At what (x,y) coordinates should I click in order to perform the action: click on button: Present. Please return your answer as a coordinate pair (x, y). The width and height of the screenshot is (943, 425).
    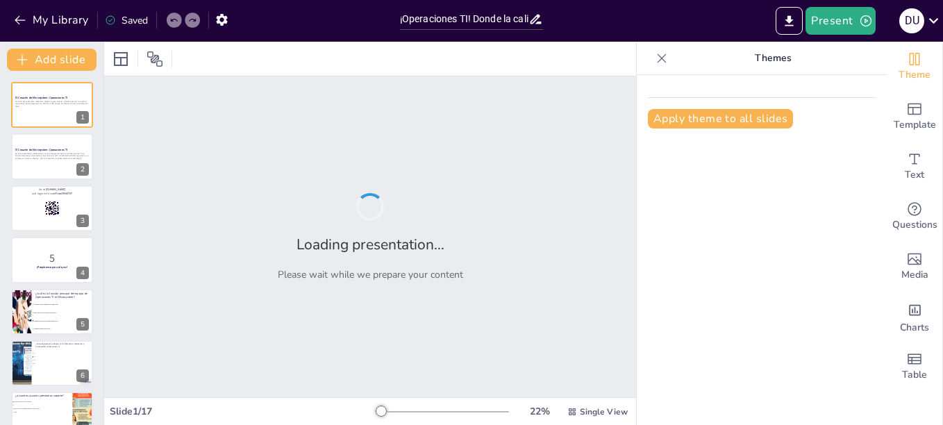
    Looking at the image, I should click on (841, 21).